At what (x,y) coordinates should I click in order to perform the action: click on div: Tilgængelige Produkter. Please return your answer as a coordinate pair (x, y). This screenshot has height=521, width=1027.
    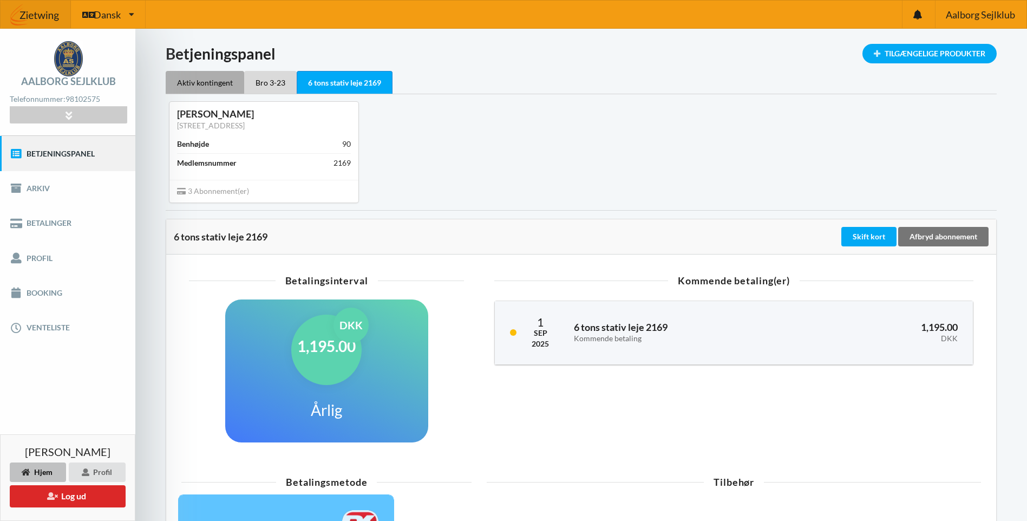
    Looking at the image, I should click on (930, 54).